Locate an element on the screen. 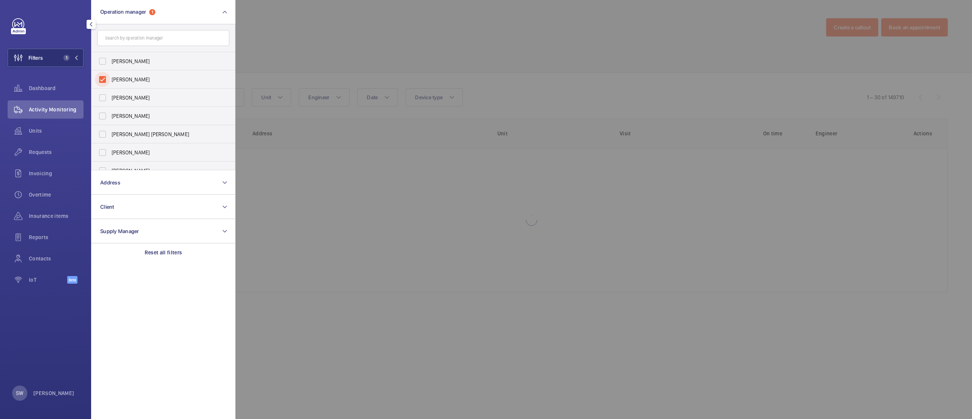  span: Filters is located at coordinates (36, 58).